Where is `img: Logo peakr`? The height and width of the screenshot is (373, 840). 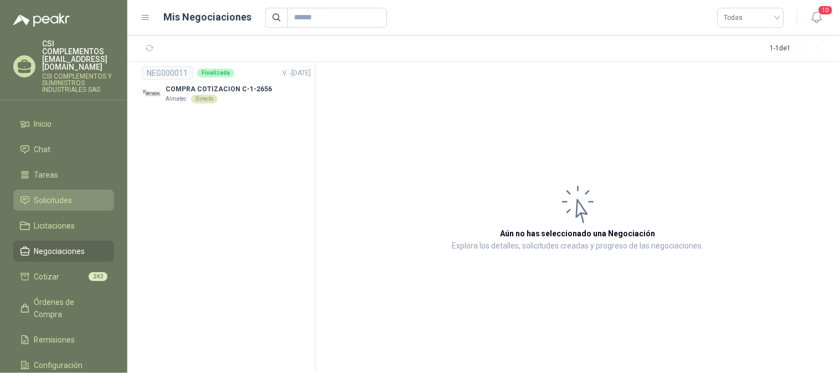
img: Logo peakr is located at coordinates (42, 20).